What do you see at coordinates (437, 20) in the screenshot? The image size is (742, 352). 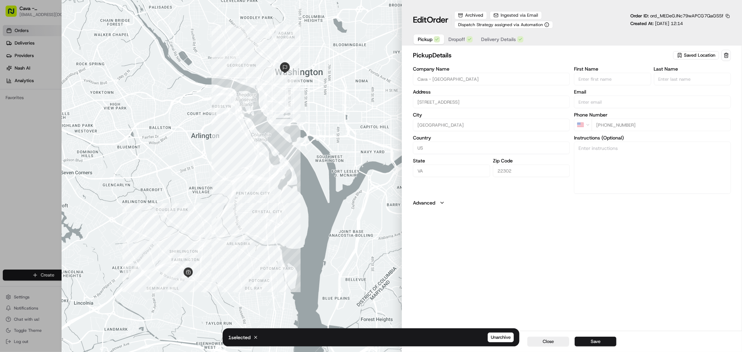 I see `span: Order` at bounding box center [437, 20].